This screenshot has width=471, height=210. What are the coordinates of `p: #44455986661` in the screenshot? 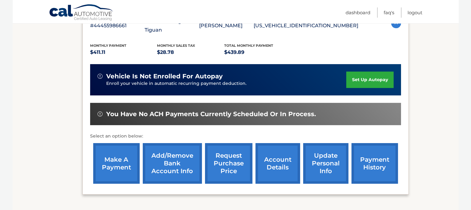 It's located at (117, 26).